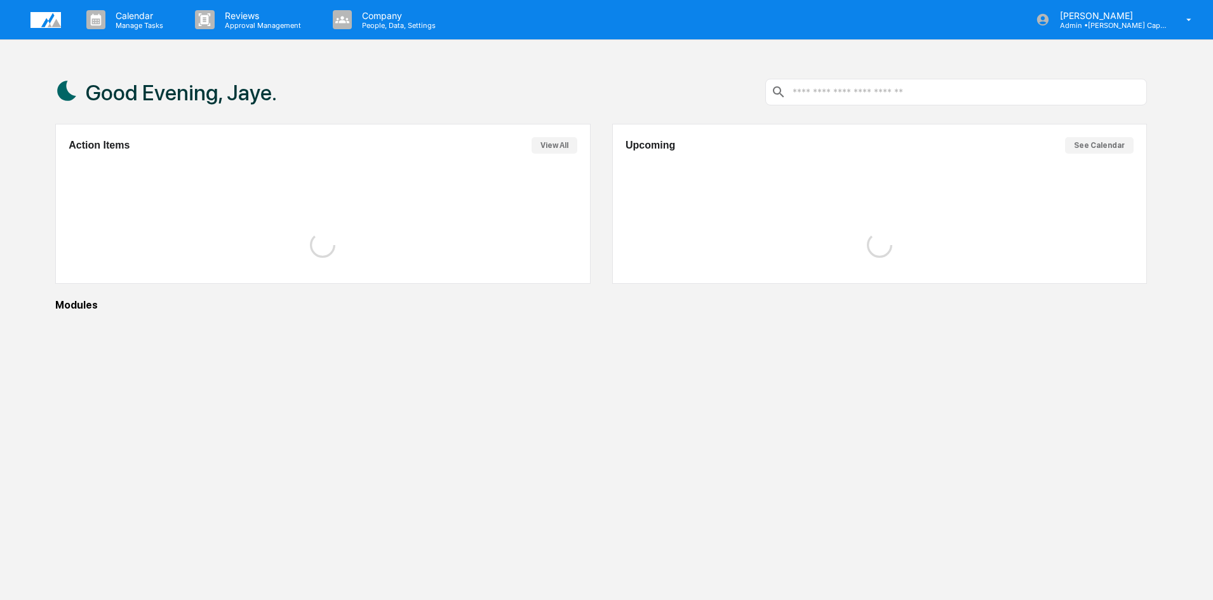  What do you see at coordinates (261, 25) in the screenshot?
I see `p: Approval Management` at bounding box center [261, 25].